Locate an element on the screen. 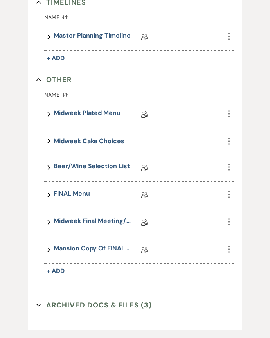 The height and width of the screenshot is (338, 270). a: Midweek Plated Menu is located at coordinates (87, 115).